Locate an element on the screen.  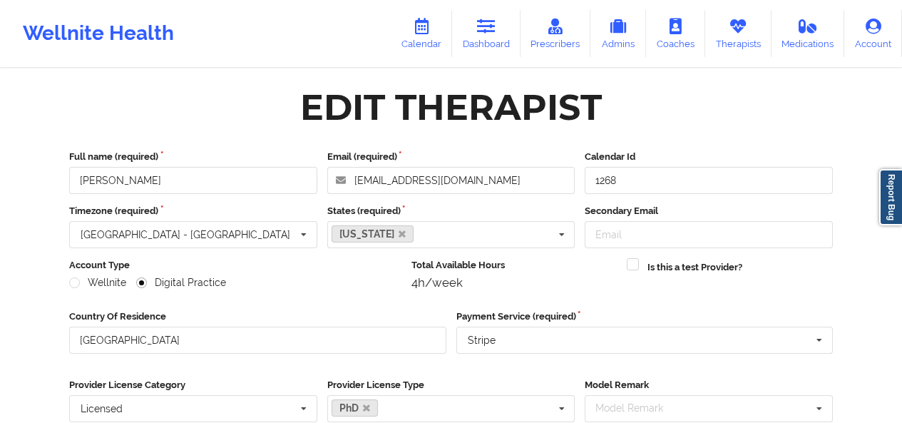
label: Digital Practice is located at coordinates (181, 283).